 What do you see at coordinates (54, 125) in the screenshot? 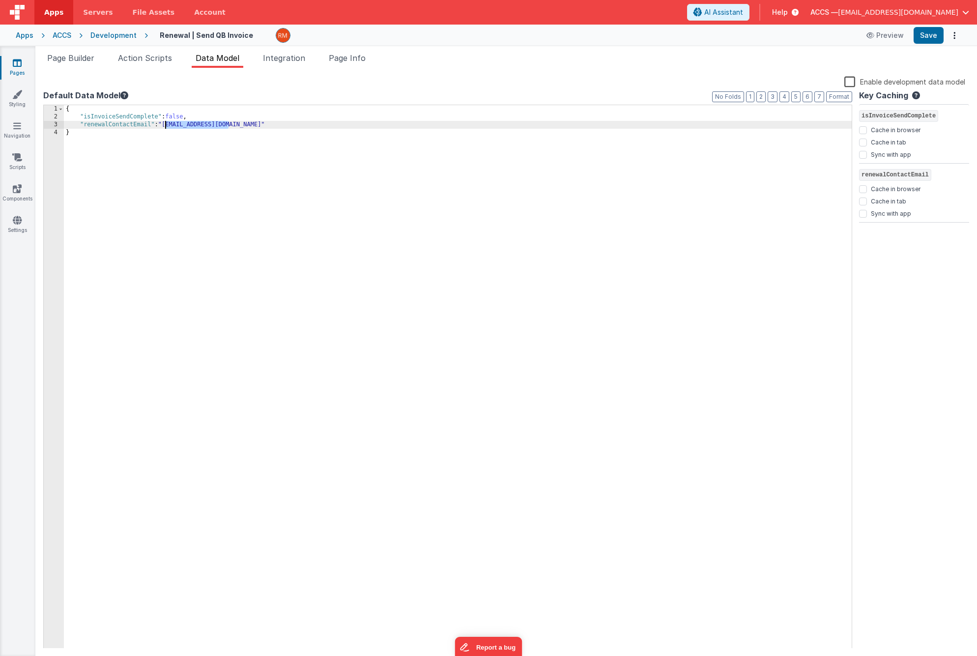
I see `div: 3` at bounding box center [54, 125].